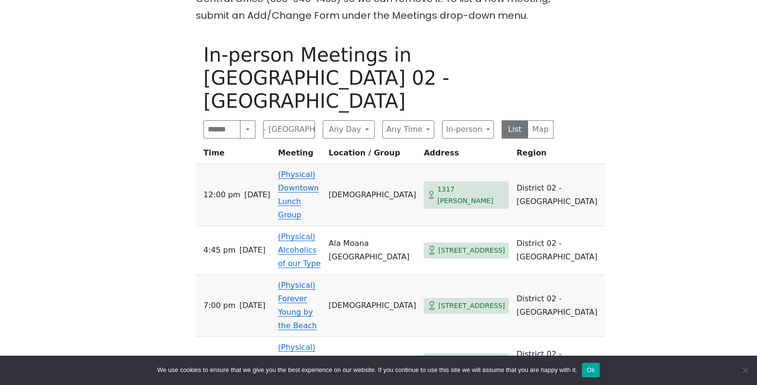 This screenshot has width=757, height=385. Describe the element at coordinates (408, 129) in the screenshot. I see `button: Any Time` at that location.